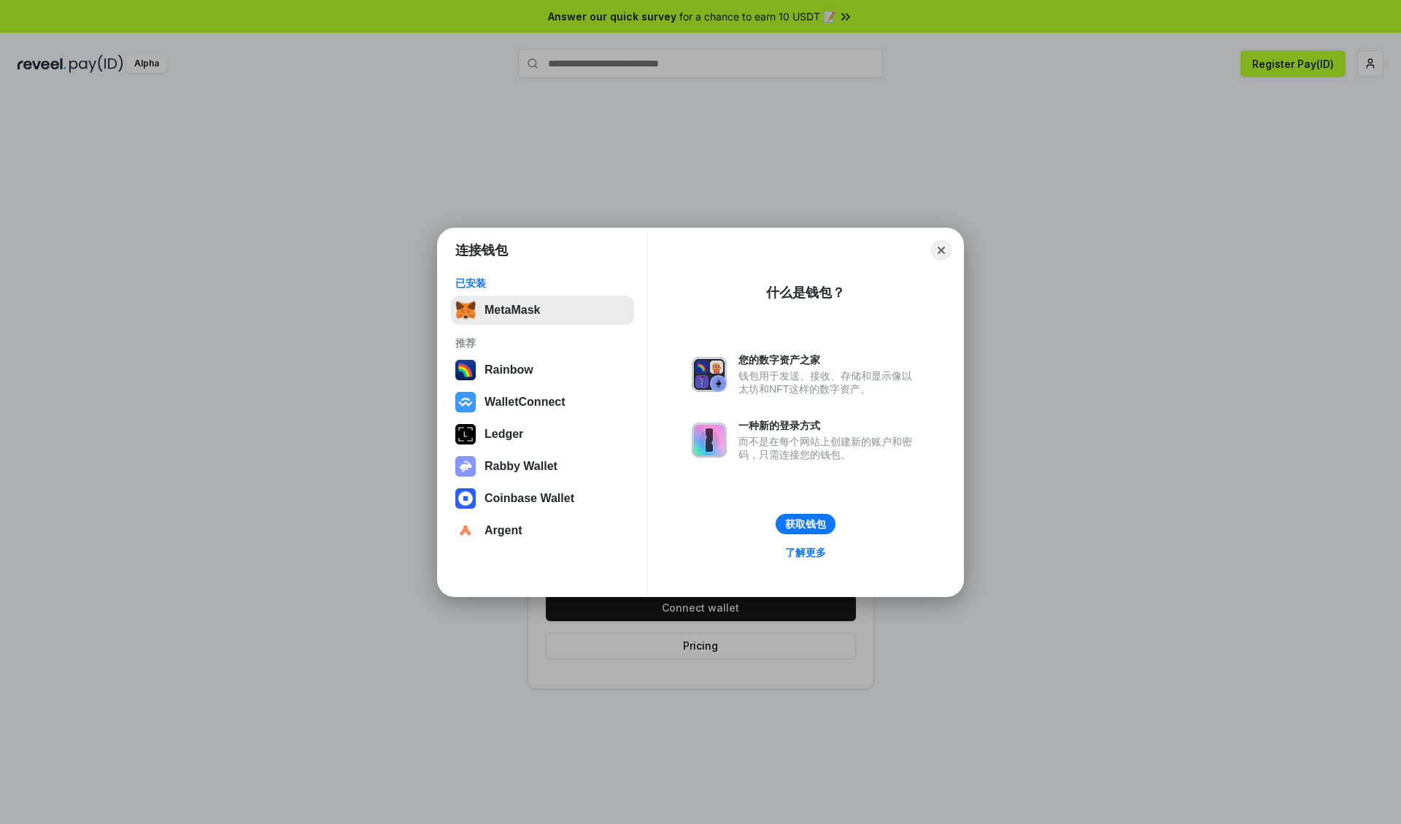 The image size is (1401, 824). I want to click on img: svg+xml,%3Csvg%20width%3D%22120%22%20height%3D%22120%22%20viewBox%3D%220%200%20120%20120%22%20fil..., so click(466, 370).